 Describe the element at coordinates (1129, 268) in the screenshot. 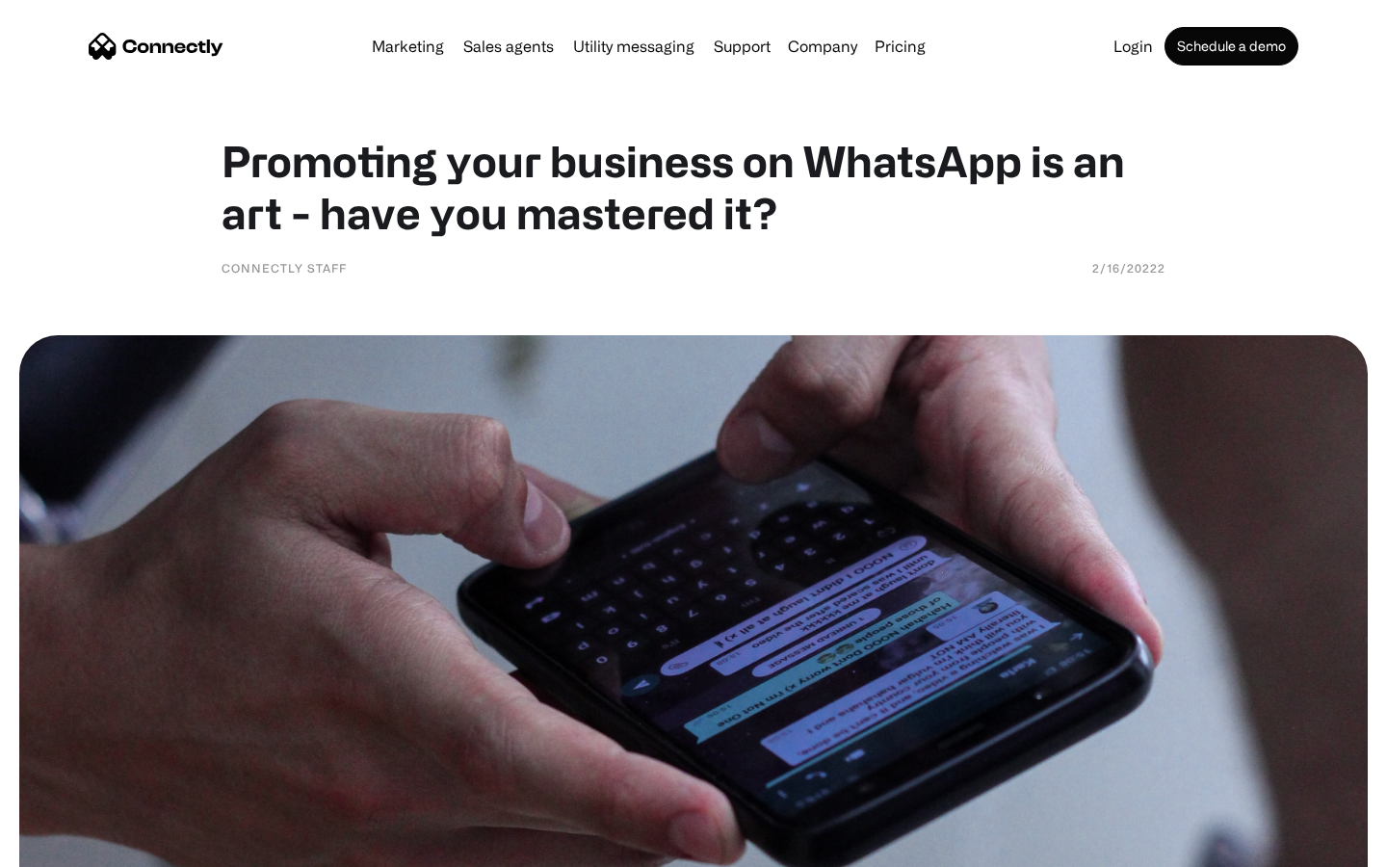

I see `div: 2/16/20222` at that location.